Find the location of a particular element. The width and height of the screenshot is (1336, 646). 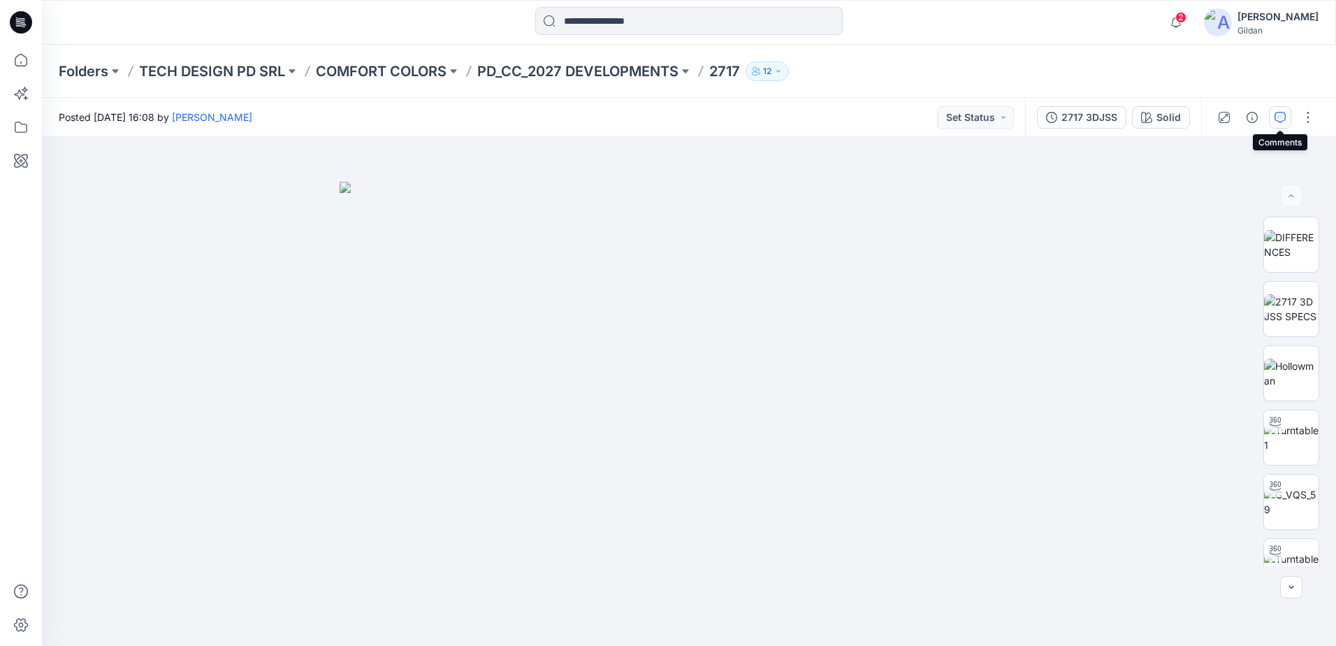

p: COMFORT COLORS is located at coordinates (381, 71).